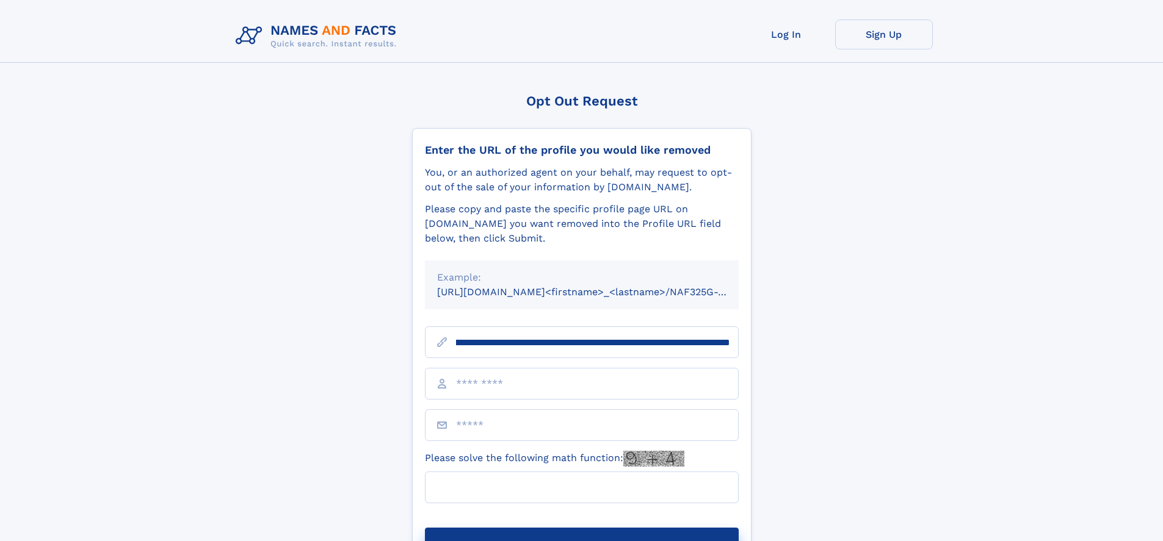 Image resolution: width=1163 pixels, height=541 pixels. What do you see at coordinates (582, 150) in the screenshot?
I see `div: Enter the URL of the profile you would like removed` at bounding box center [582, 150].